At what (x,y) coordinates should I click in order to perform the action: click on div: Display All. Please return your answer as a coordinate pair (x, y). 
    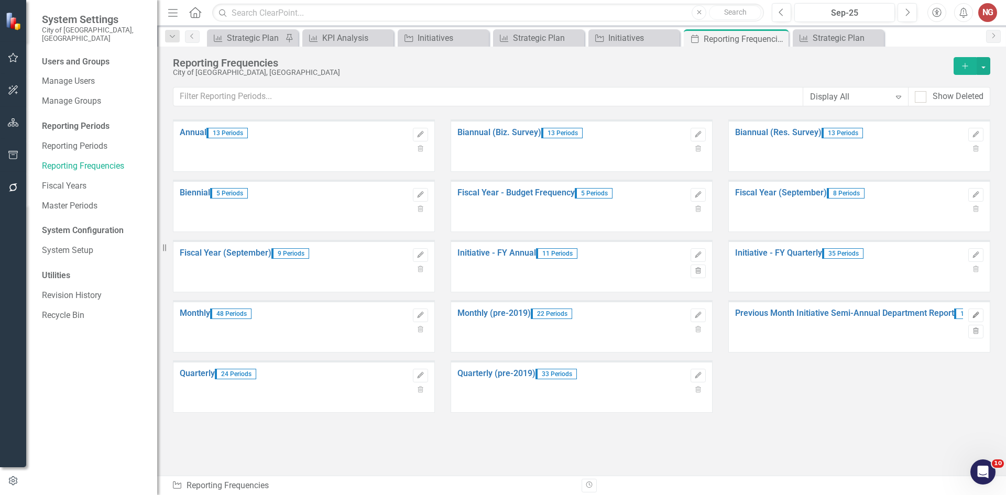
    Looking at the image, I should click on (850, 96).